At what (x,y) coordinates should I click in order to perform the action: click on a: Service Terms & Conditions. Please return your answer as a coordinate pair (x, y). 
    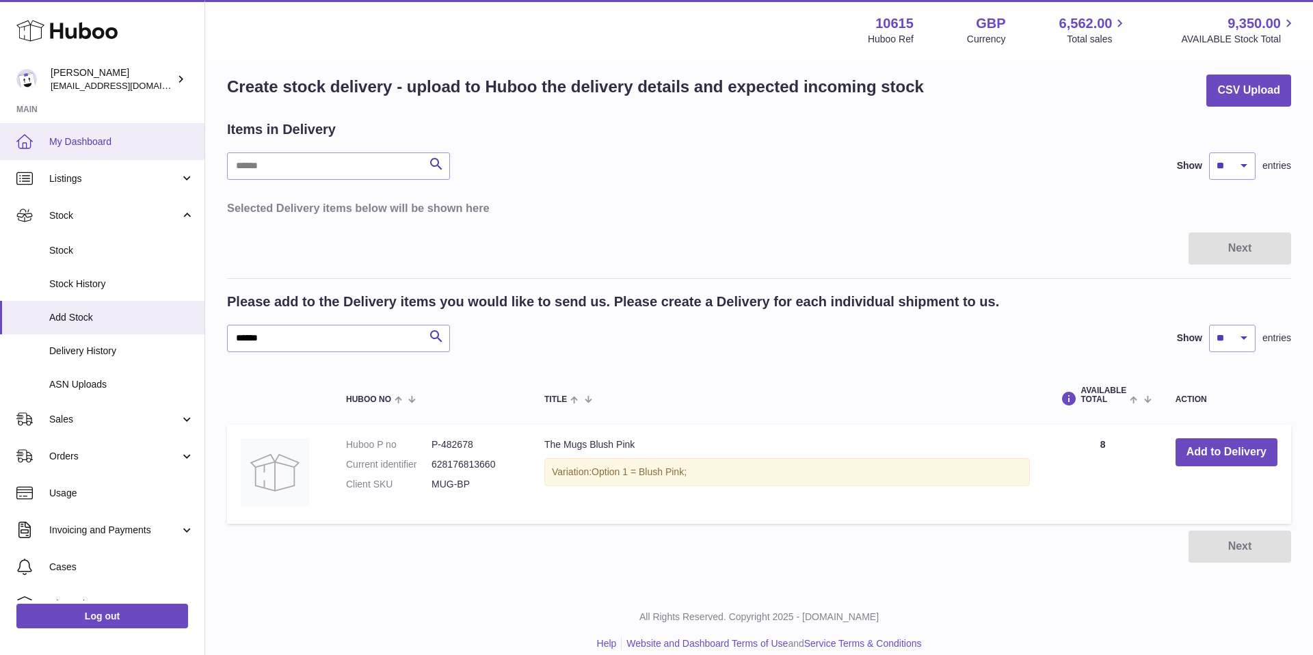
    Looking at the image, I should click on (863, 643).